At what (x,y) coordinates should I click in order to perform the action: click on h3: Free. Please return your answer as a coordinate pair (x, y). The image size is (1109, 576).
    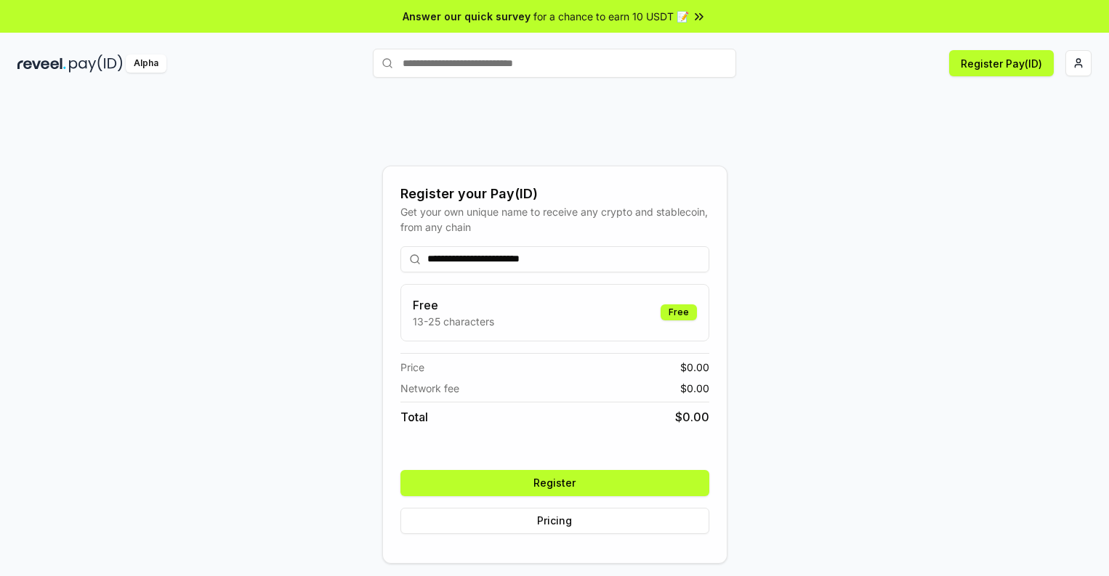
    Looking at the image, I should click on (454, 305).